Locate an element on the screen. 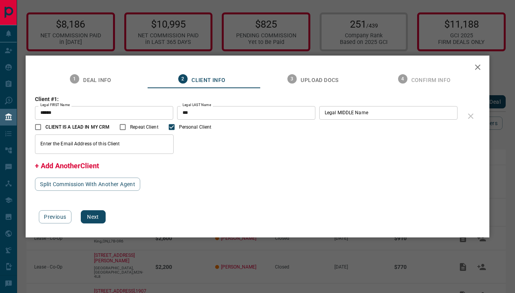  span: Client Info is located at coordinates (208, 80).